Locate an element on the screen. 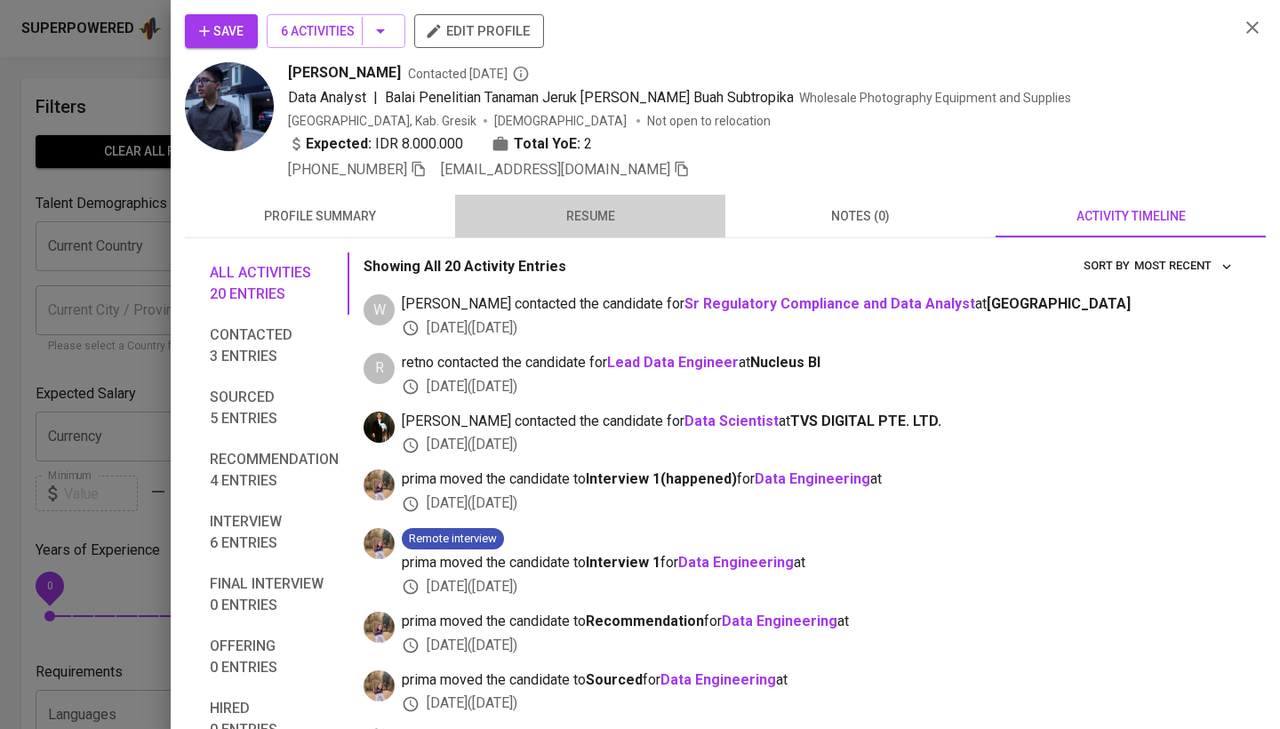  span: retno contacted the candidate for at is located at coordinates (819, 363).